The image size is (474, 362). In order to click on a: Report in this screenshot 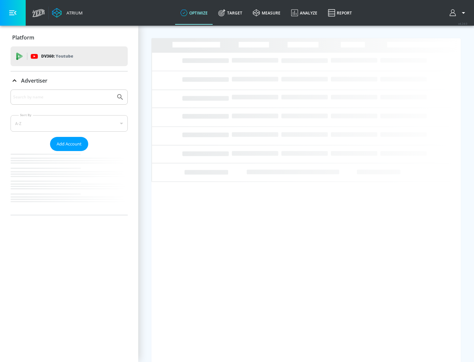, I will do `click(340, 13)`.